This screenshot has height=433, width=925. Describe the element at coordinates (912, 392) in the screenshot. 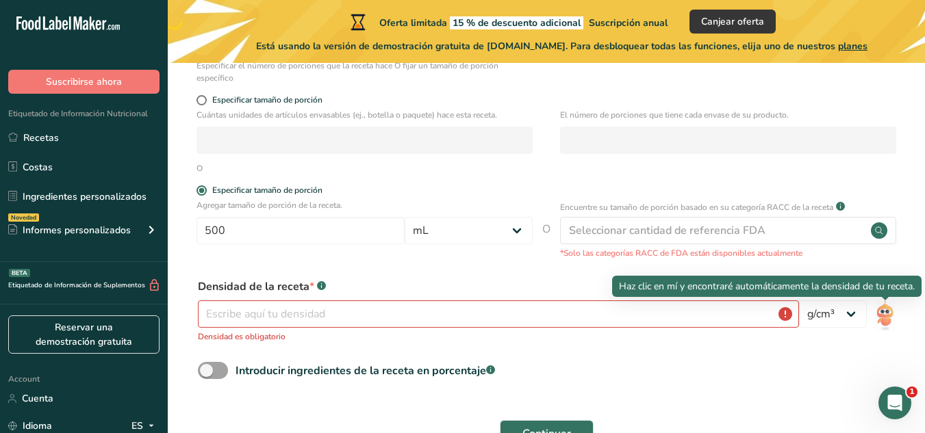

I see `span: 1` at that location.